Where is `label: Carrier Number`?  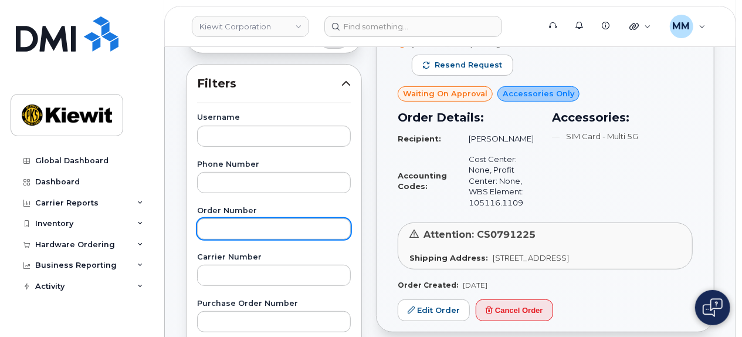 label: Carrier Number is located at coordinates (274, 257).